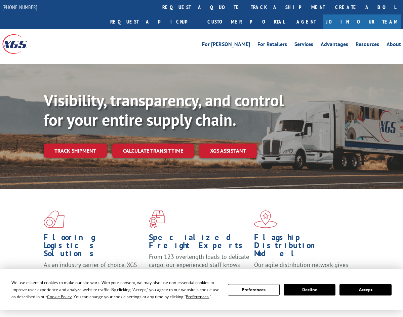  What do you see at coordinates (368, 45) in the screenshot?
I see `a: Resources` at bounding box center [368, 45].